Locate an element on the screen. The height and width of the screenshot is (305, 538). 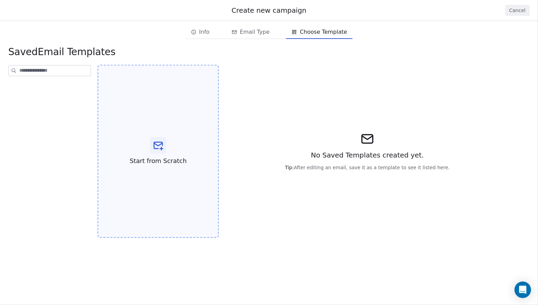
button: Cancel is located at coordinates (517, 10).